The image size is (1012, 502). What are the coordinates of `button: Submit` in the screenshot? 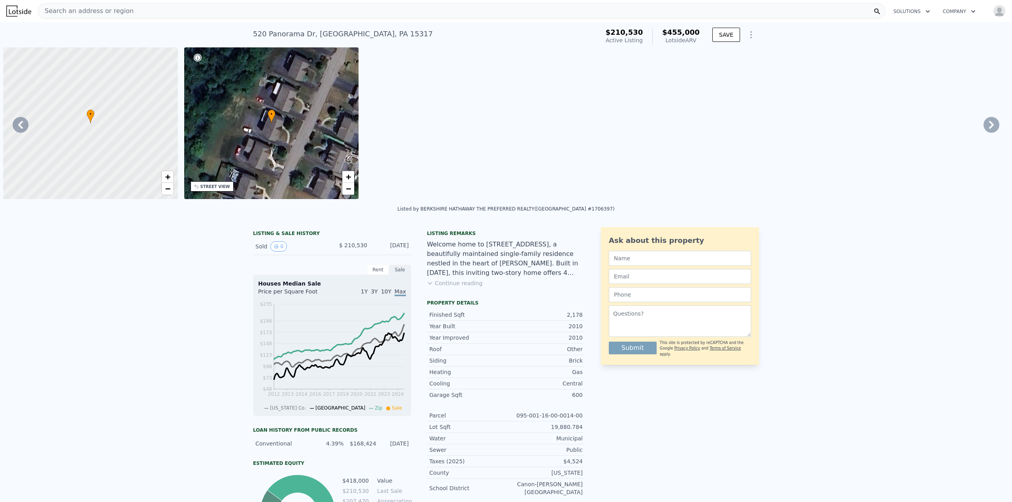 It's located at (633, 348).